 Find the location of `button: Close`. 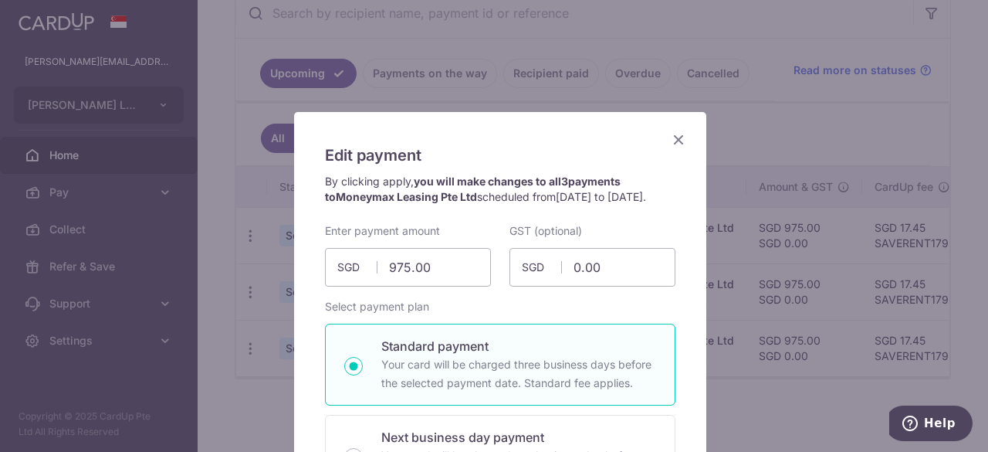

button: Close is located at coordinates (679, 140).